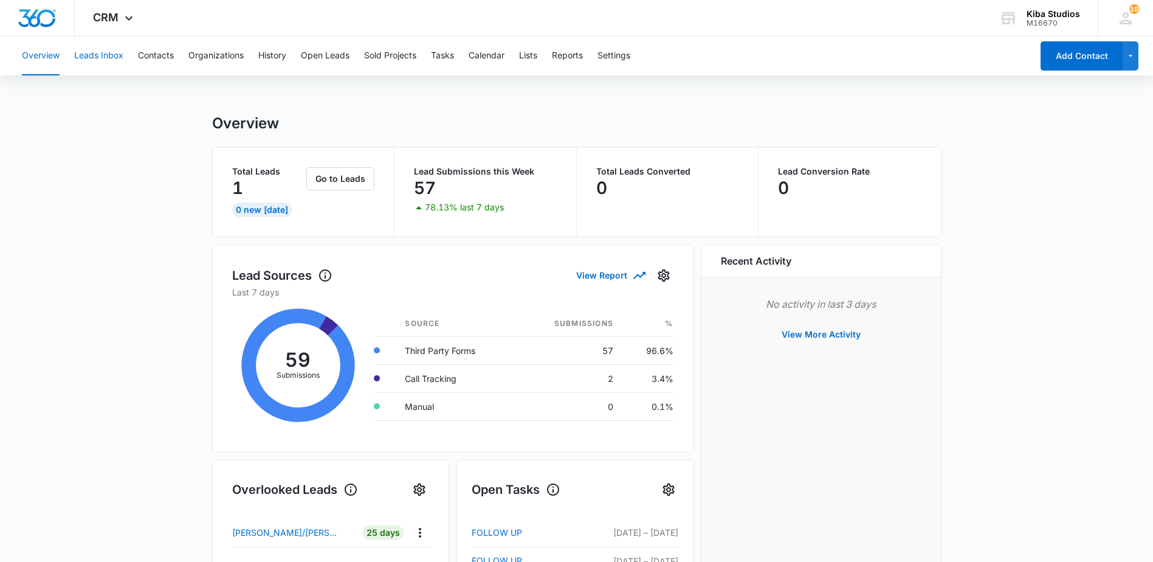 This screenshot has height=562, width=1153. I want to click on p: Lead Conversion Rate, so click(850, 171).